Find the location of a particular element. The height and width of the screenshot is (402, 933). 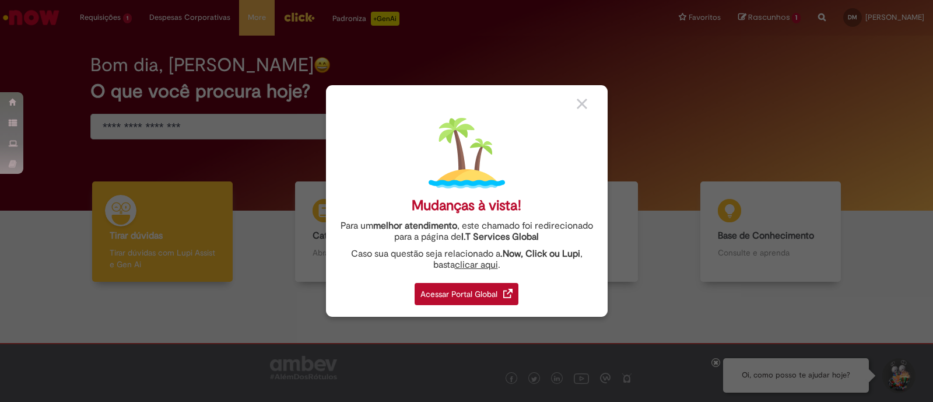

img: close_button_grey.png is located at coordinates (582, 104).